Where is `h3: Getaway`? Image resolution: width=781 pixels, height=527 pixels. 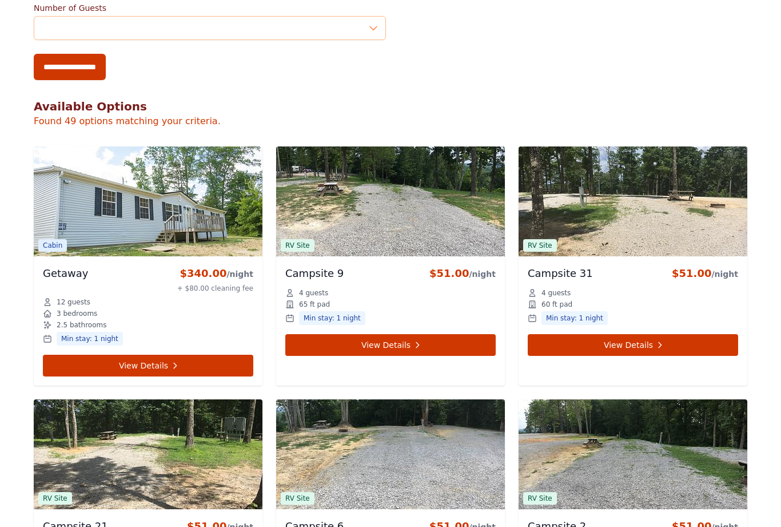 h3: Getaway is located at coordinates (66, 273).